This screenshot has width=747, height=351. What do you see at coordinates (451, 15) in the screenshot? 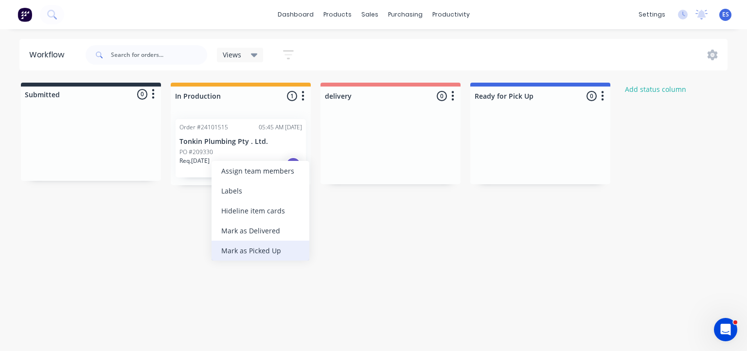
I see `div: productivity` at bounding box center [451, 15].